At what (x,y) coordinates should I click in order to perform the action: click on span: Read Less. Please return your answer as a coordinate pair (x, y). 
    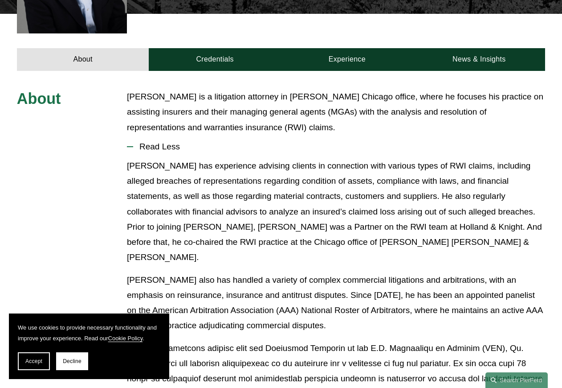
    Looking at the image, I should click on (339, 147).